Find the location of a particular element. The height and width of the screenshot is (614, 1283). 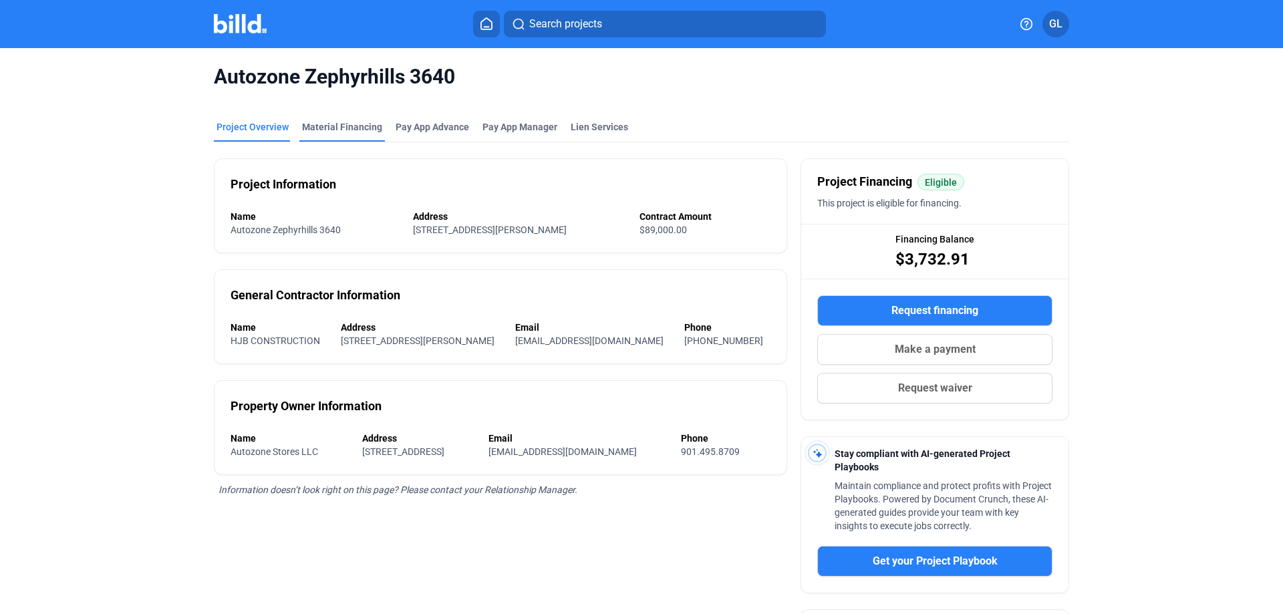

button: Search projects is located at coordinates (665, 24).